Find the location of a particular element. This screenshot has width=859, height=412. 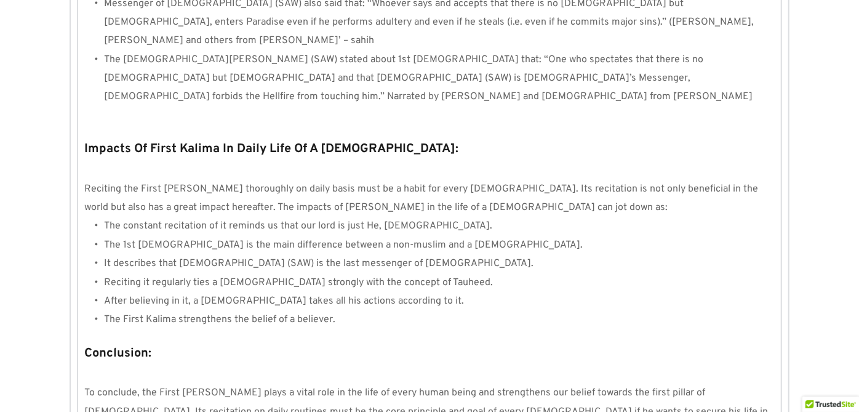

strong: Conclusion: is located at coordinates (118, 353).